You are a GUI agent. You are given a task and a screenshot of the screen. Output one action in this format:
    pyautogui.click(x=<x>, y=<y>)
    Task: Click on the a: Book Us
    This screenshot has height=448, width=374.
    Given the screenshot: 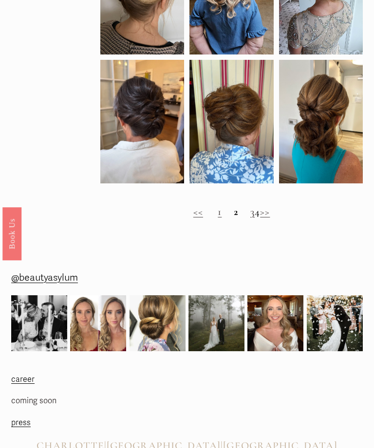 What is the action you would take?
    pyautogui.click(x=12, y=233)
    